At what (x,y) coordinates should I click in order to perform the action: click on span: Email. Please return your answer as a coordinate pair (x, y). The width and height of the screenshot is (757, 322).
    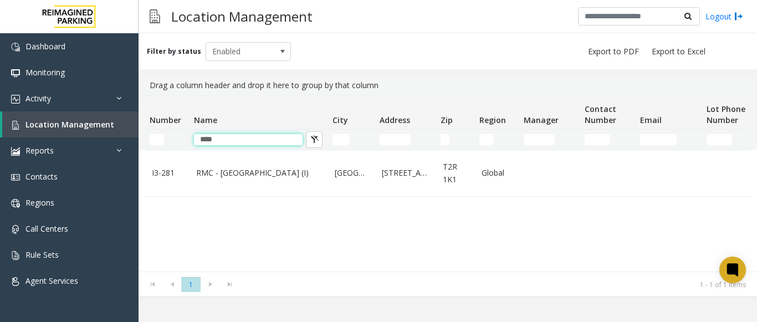
    Looking at the image, I should click on (650, 120).